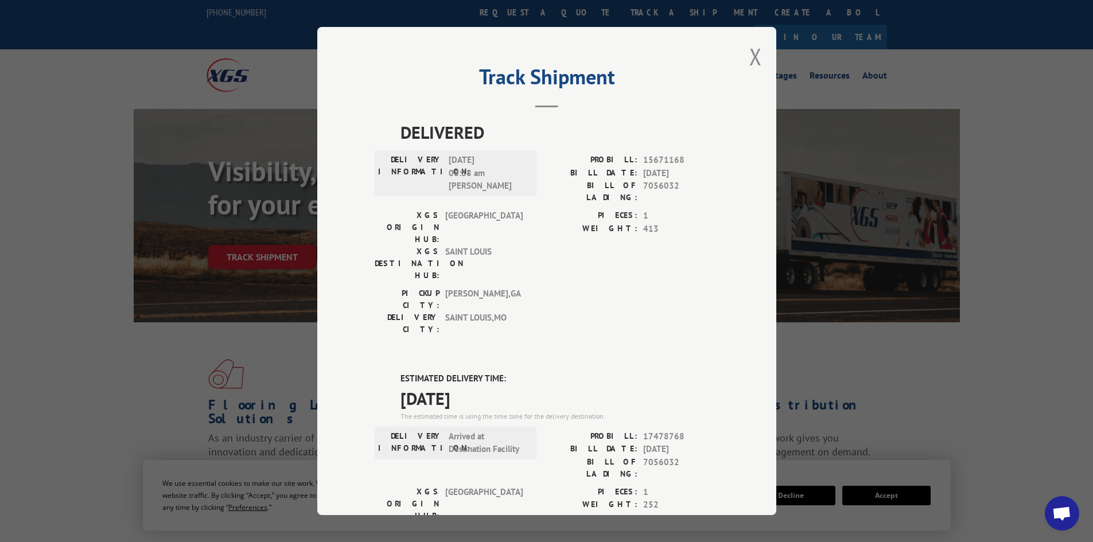 The height and width of the screenshot is (542, 1093). Describe the element at coordinates (681, 229) in the screenshot. I see `span: 413` at that location.